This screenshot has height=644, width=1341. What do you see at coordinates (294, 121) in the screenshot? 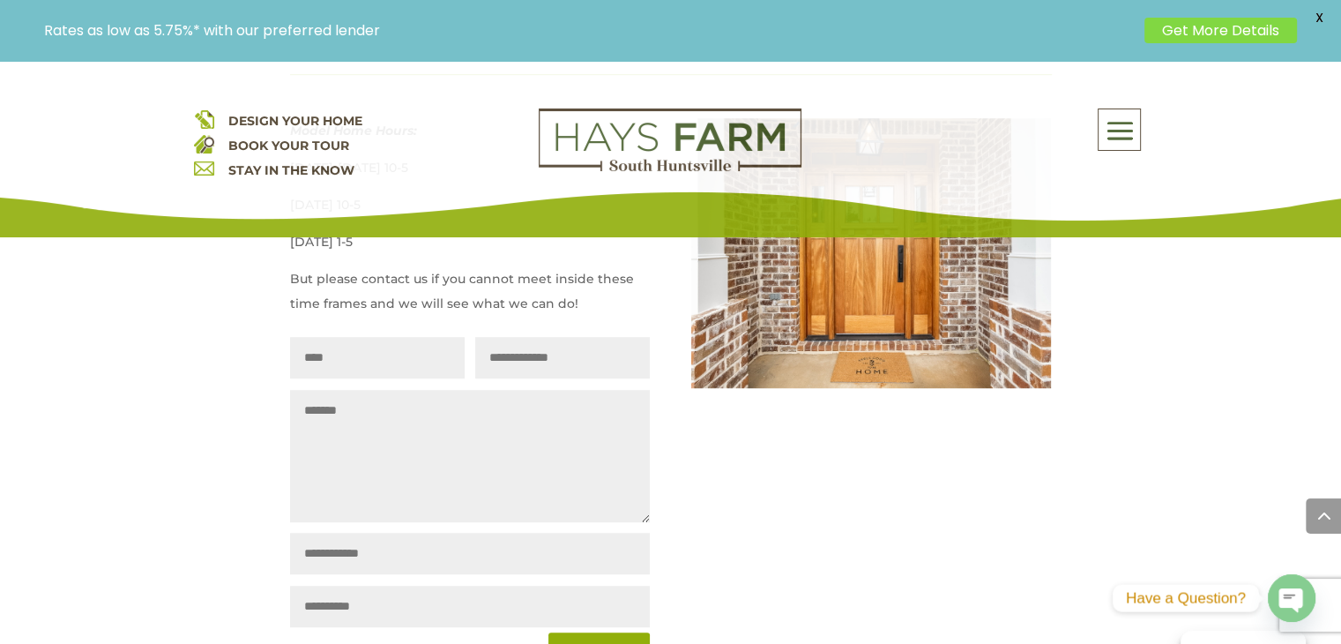
I see `a: DESIGN YOUR HOME` at bounding box center [294, 121].